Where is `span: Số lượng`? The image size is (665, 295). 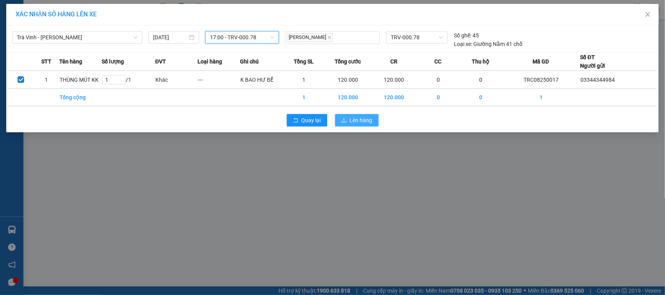 span: Số lượng is located at coordinates (113, 62).